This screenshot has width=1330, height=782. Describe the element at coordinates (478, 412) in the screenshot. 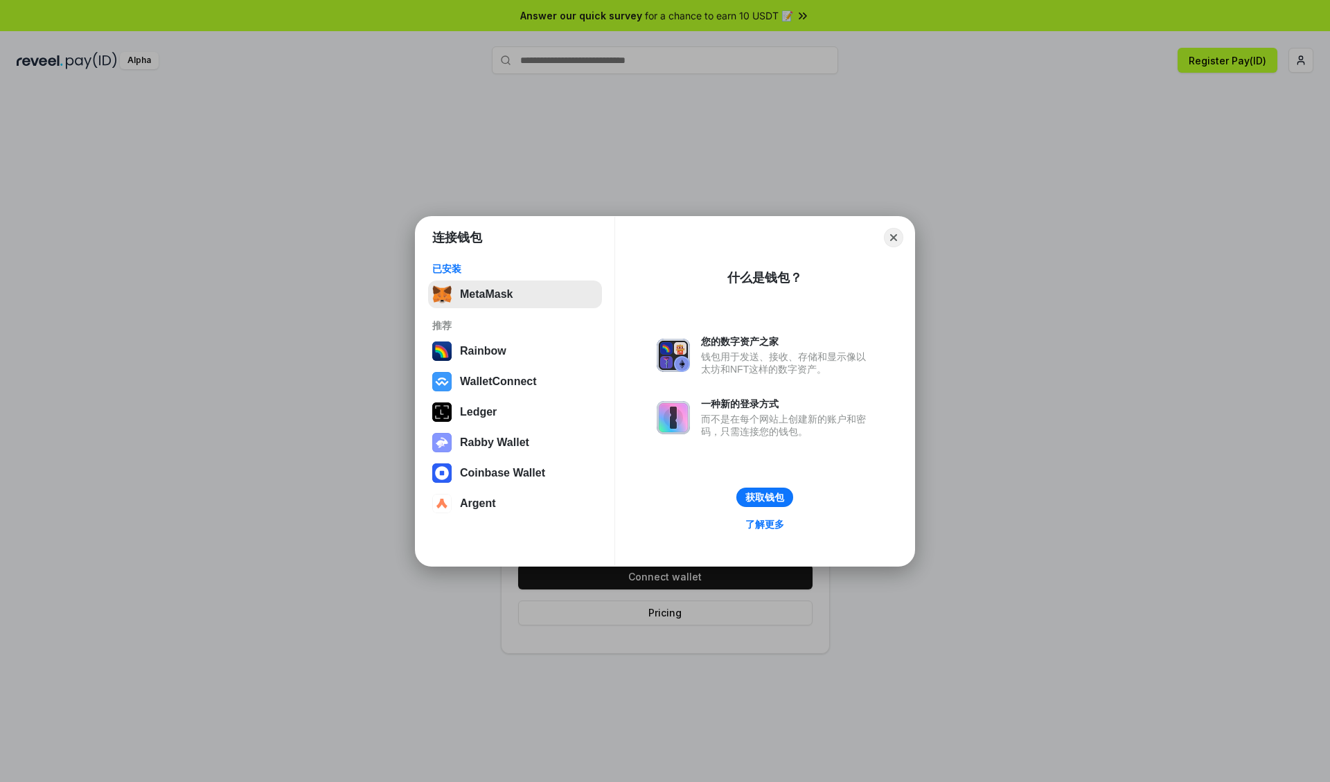

I see `div: Ledger` at that location.